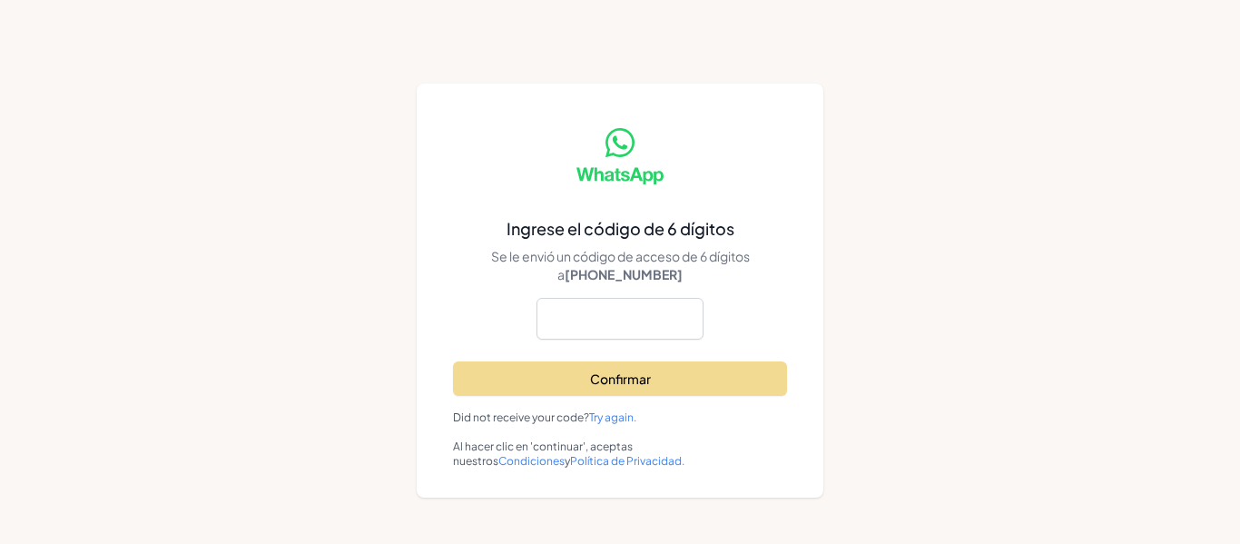 The width and height of the screenshot is (1240, 544). Describe the element at coordinates (620, 156) in the screenshot. I see `img: whatsapp.f6588d5cb7bf46661b12dc8befa357a8.svg` at that location.